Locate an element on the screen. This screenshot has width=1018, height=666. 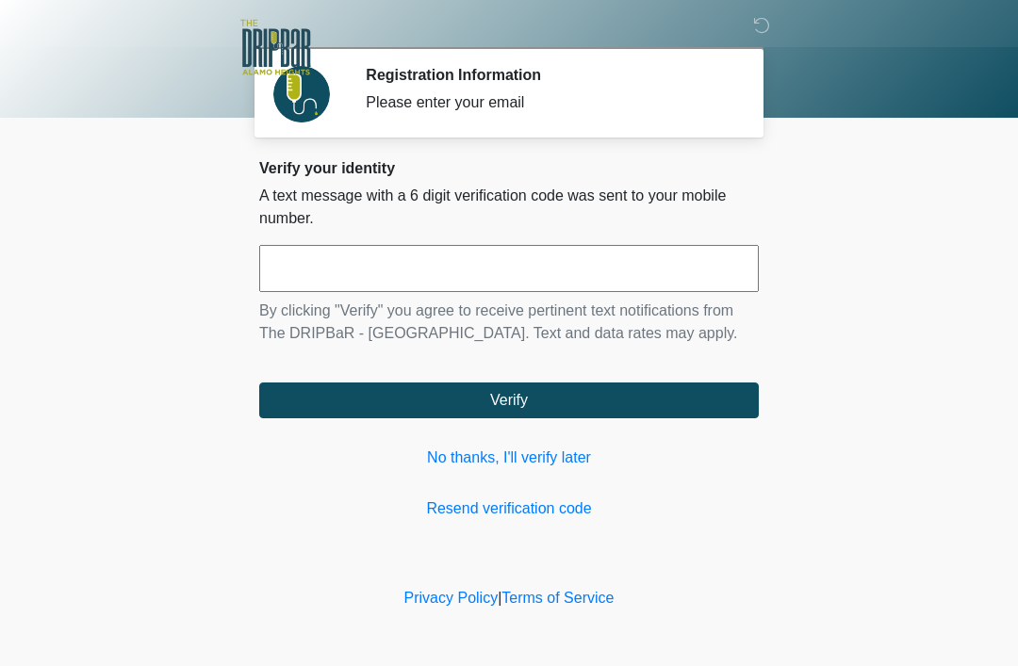
a: No thanks, I'll verify later is located at coordinates (509, 458).